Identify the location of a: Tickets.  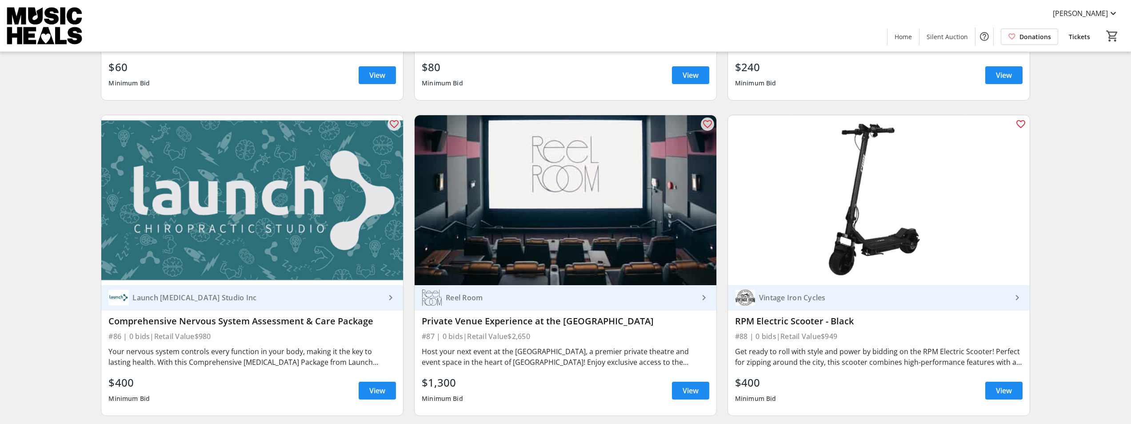
(1080, 36).